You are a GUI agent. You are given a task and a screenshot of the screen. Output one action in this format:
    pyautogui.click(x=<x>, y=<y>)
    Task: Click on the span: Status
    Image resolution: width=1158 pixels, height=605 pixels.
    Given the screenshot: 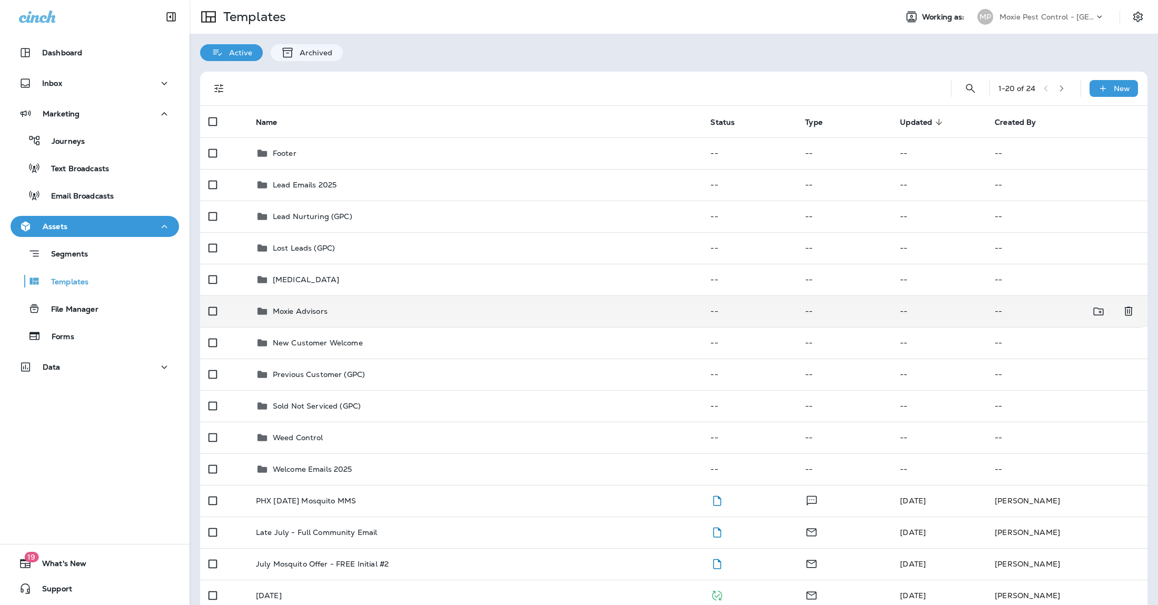 What is the action you would take?
    pyautogui.click(x=729, y=122)
    